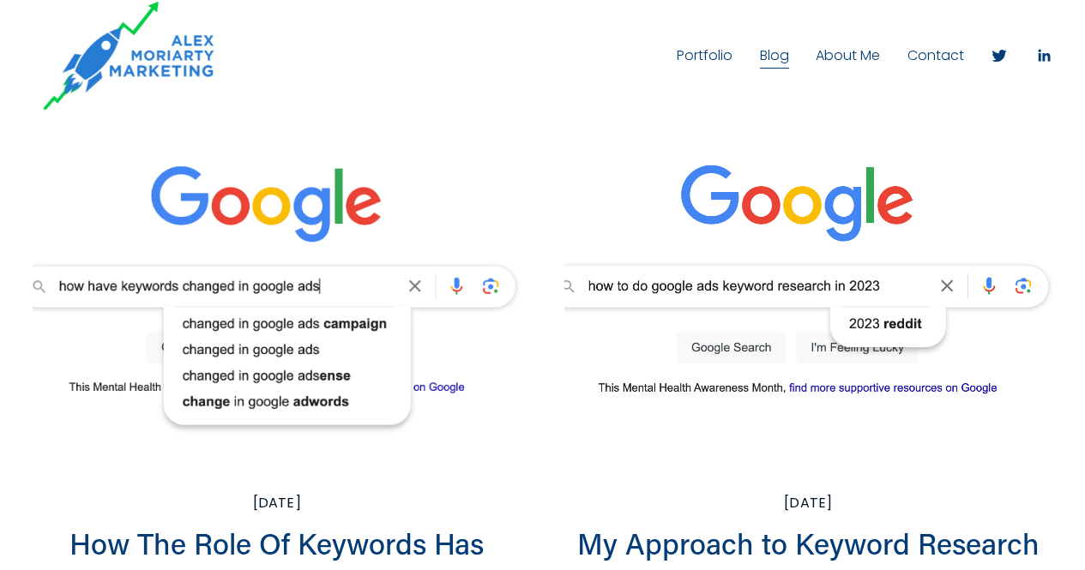 The width and height of the screenshot is (1085, 570). Describe the element at coordinates (999, 56) in the screenshot. I see `a: Twitter` at that location.